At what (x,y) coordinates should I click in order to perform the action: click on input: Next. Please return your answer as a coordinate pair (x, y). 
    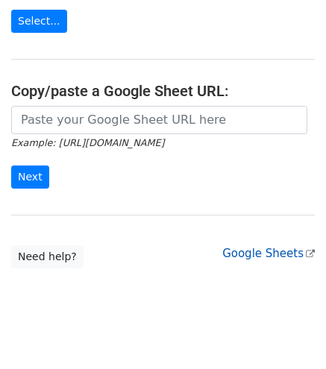
    Looking at the image, I should click on (30, 177).